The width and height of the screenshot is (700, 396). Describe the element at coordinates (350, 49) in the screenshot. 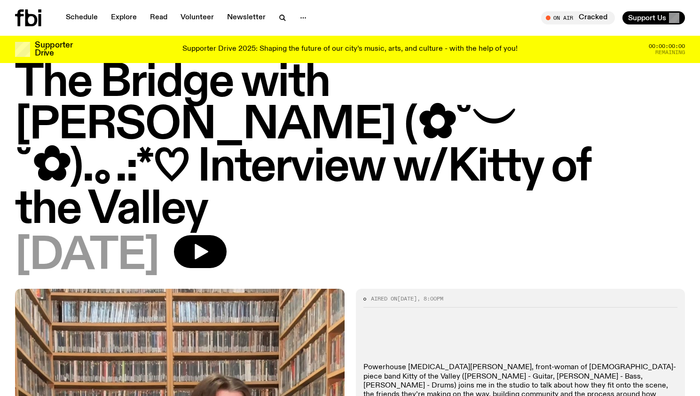

I see `p: Supporter Drive 2025: Shaping the future of our city’s music, arts, and culture - with the help o...` at that location.